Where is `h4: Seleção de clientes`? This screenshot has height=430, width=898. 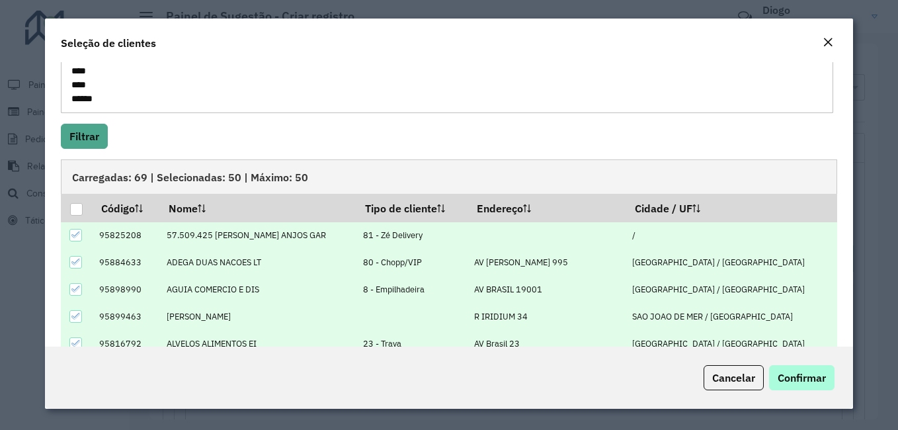 h4: Seleção de clientes is located at coordinates (108, 43).